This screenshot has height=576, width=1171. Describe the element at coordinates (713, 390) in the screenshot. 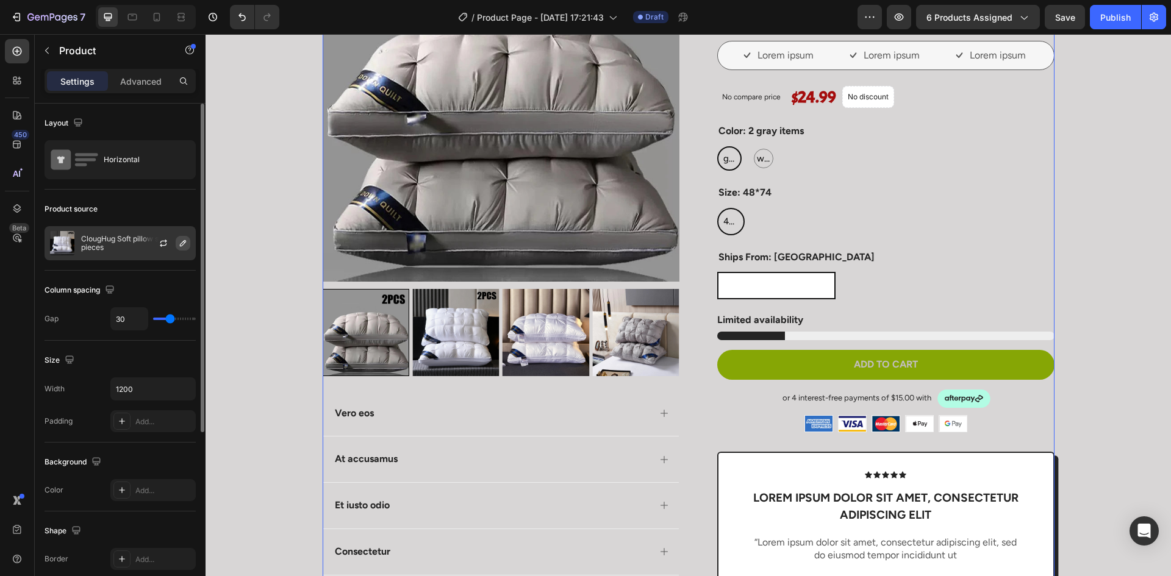

I see `img: gempages_432750572815254551-1aaba532-a221-4682-955d-9ddfeeef0a57.png` at that location.